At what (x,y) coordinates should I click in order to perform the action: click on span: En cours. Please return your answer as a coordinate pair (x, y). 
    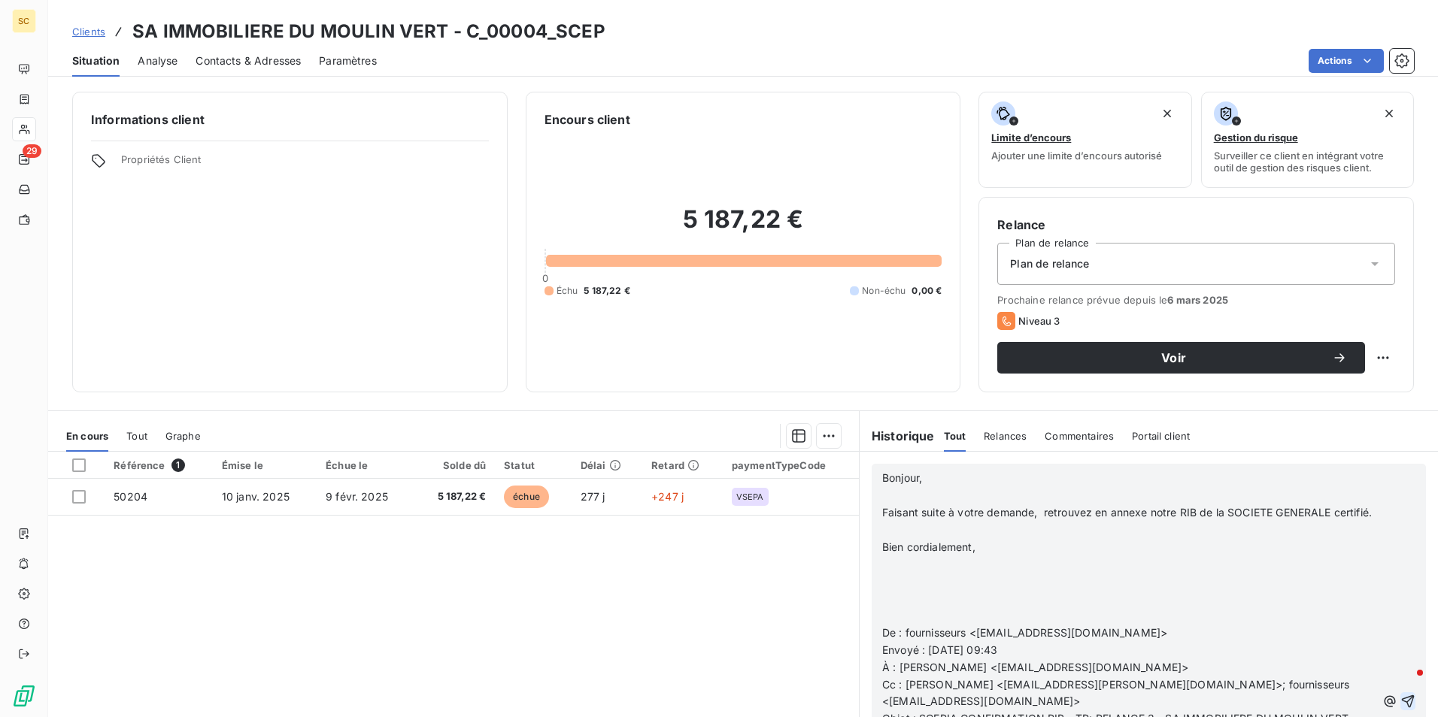
    Looking at the image, I should click on (87, 436).